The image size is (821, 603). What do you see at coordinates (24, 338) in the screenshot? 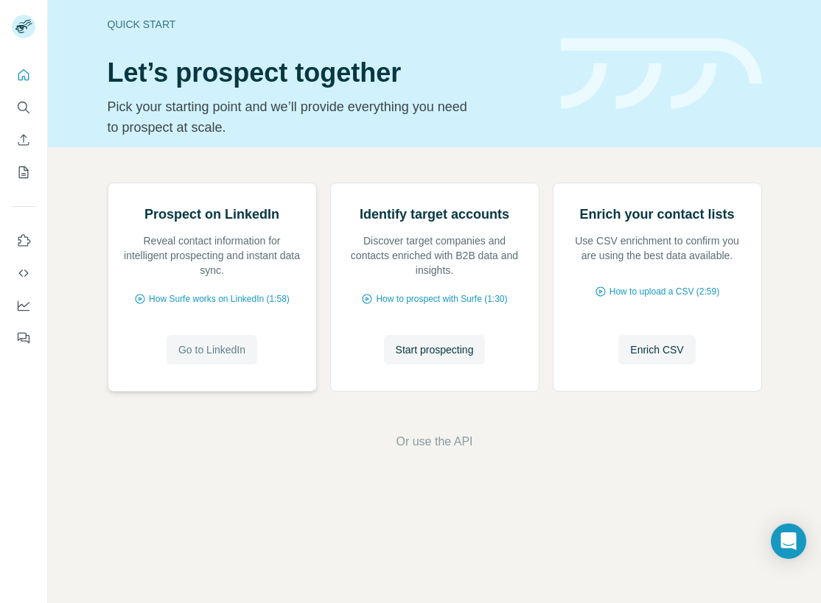
I see `button: Feedback` at bounding box center [24, 338].